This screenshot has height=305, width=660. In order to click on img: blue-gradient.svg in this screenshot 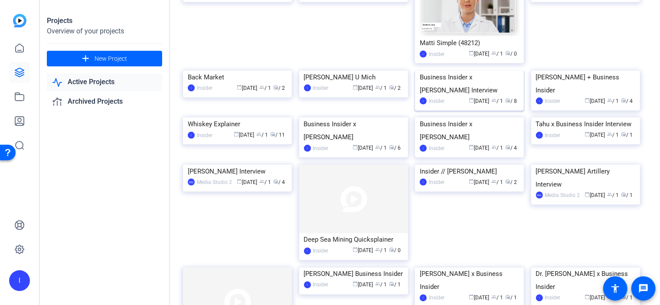, I will do `click(20, 20)`.